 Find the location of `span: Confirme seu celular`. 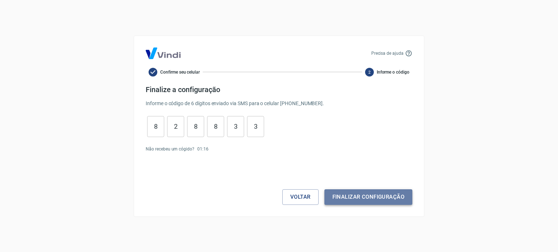

span: Confirme seu celular is located at coordinates (180, 72).